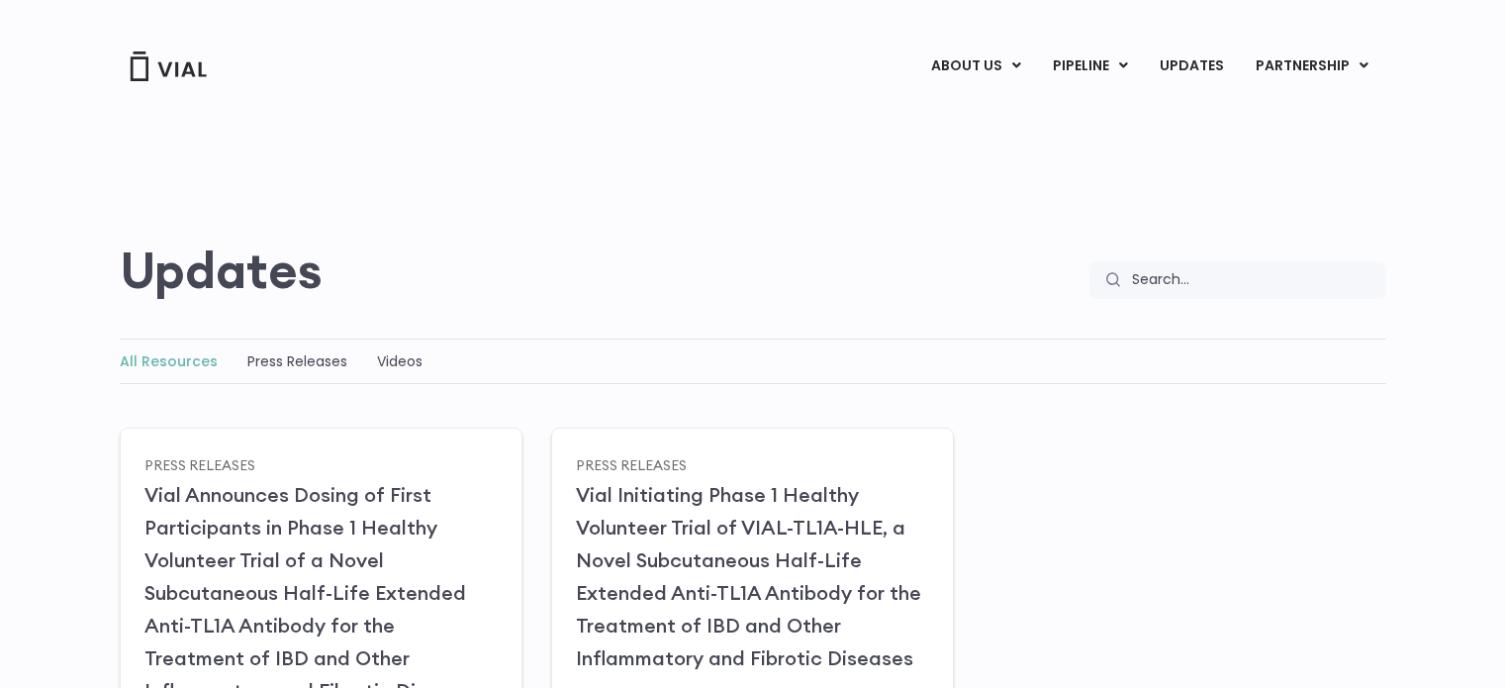  Describe the element at coordinates (1191, 66) in the screenshot. I see `a: UPDATES` at that location.